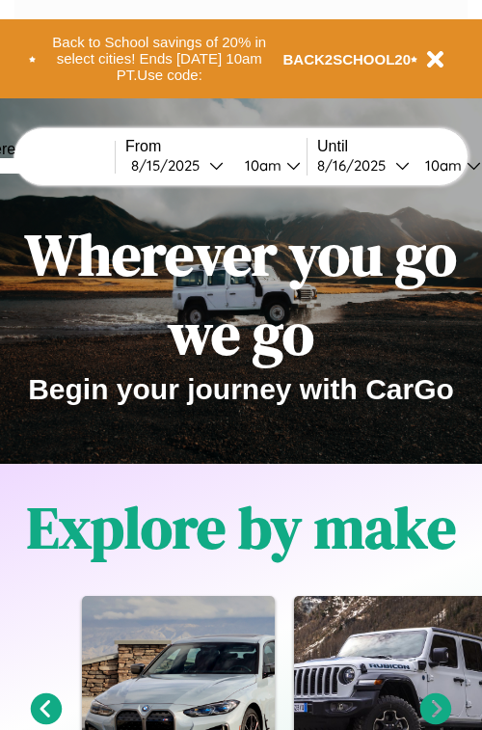 Image resolution: width=482 pixels, height=730 pixels. I want to click on button: 8/15/2025, so click(177, 165).